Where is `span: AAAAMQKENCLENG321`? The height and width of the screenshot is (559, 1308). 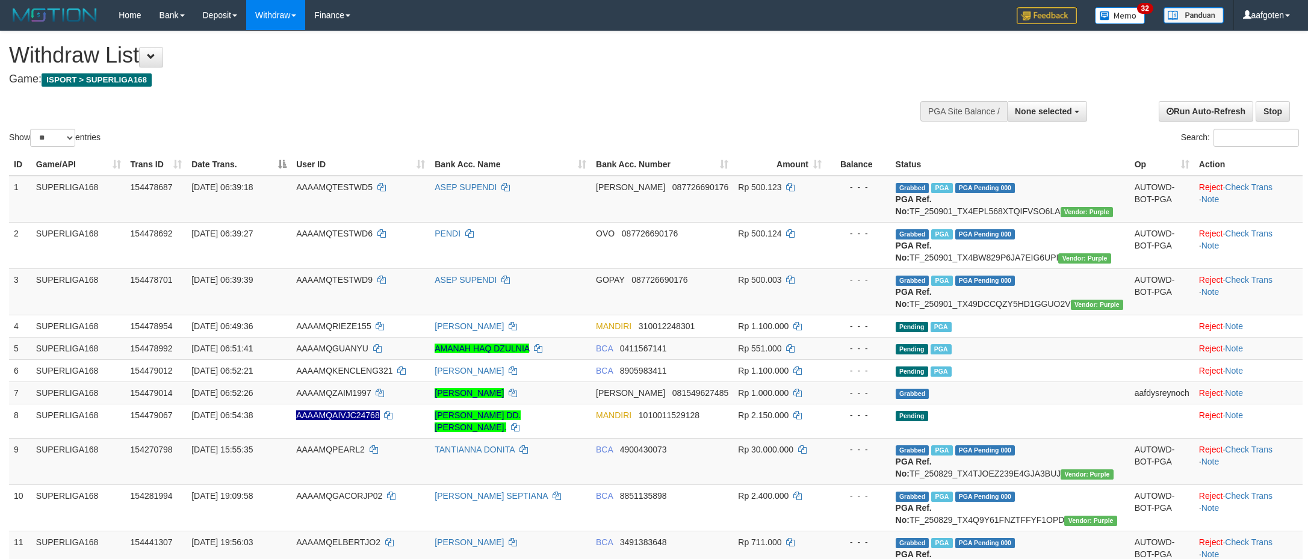 span: AAAAMQKENCLENG321 is located at coordinates (344, 371).